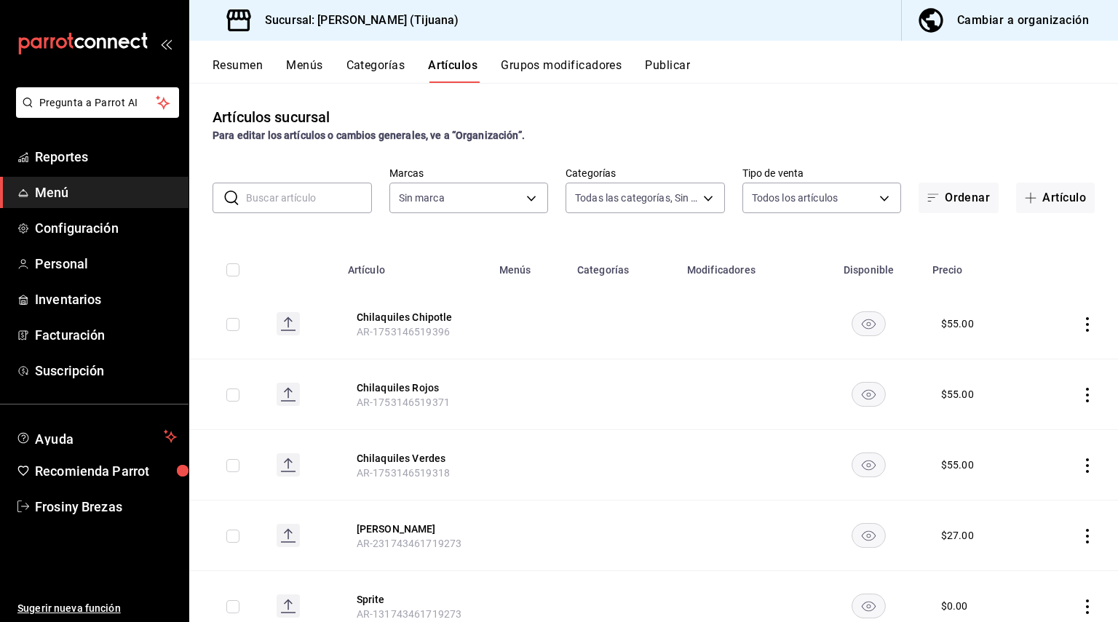 The image size is (1118, 622). Describe the element at coordinates (98, 103) in the screenshot. I see `span: Pregunta a Parrot AI` at that location.